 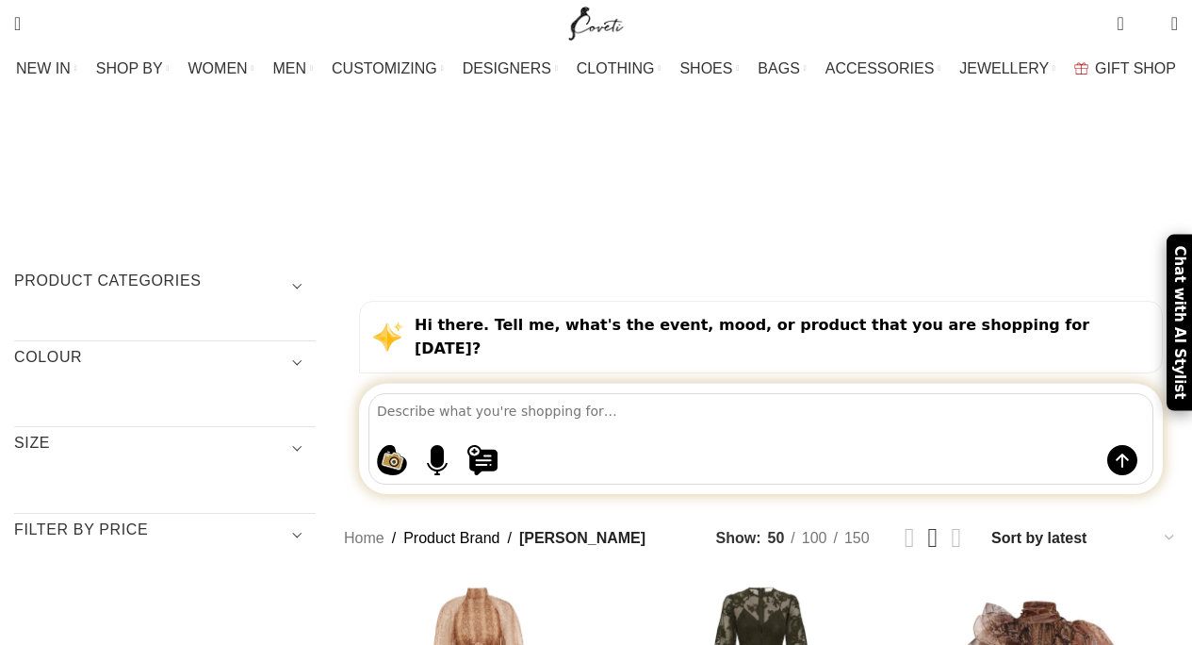 I want to click on span: SHOP BY, so click(x=129, y=68).